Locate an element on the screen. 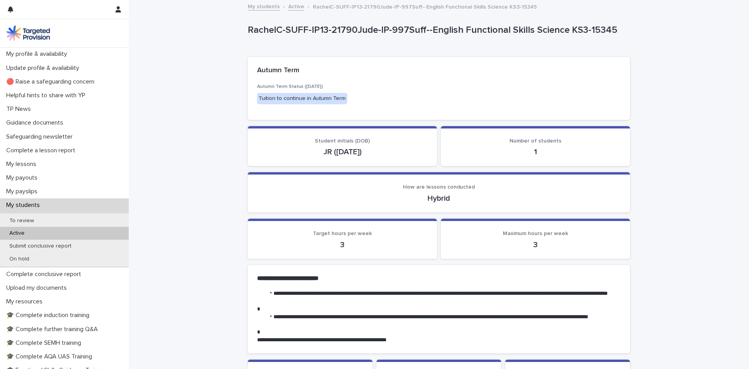 The image size is (749, 369). p: On hold is located at coordinates (19, 259).